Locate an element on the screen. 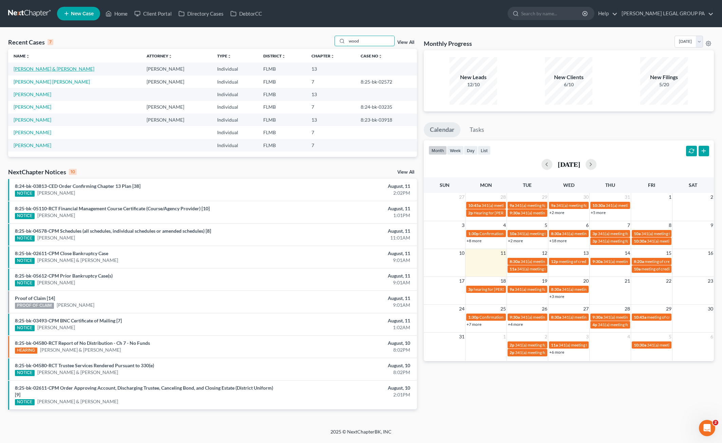 The image size is (722, 443). a: 8:25-bk-04580-RCT Report of No Distribution - Ch 7 - No Funds is located at coordinates (82, 342).